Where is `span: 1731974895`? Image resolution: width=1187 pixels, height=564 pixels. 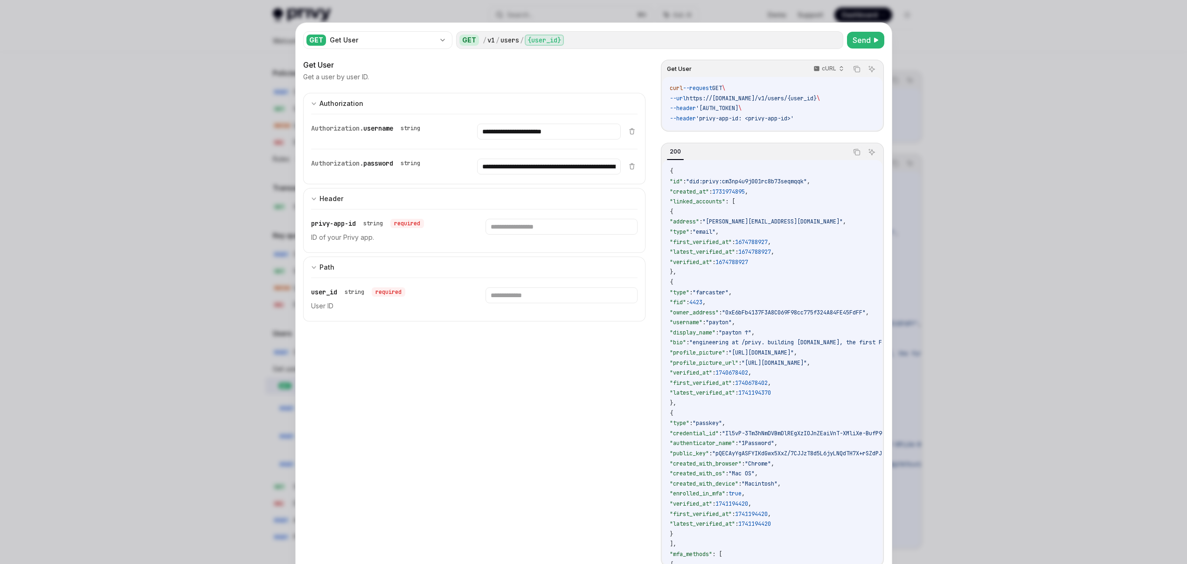 span: 1731974895 is located at coordinates (729, 192).